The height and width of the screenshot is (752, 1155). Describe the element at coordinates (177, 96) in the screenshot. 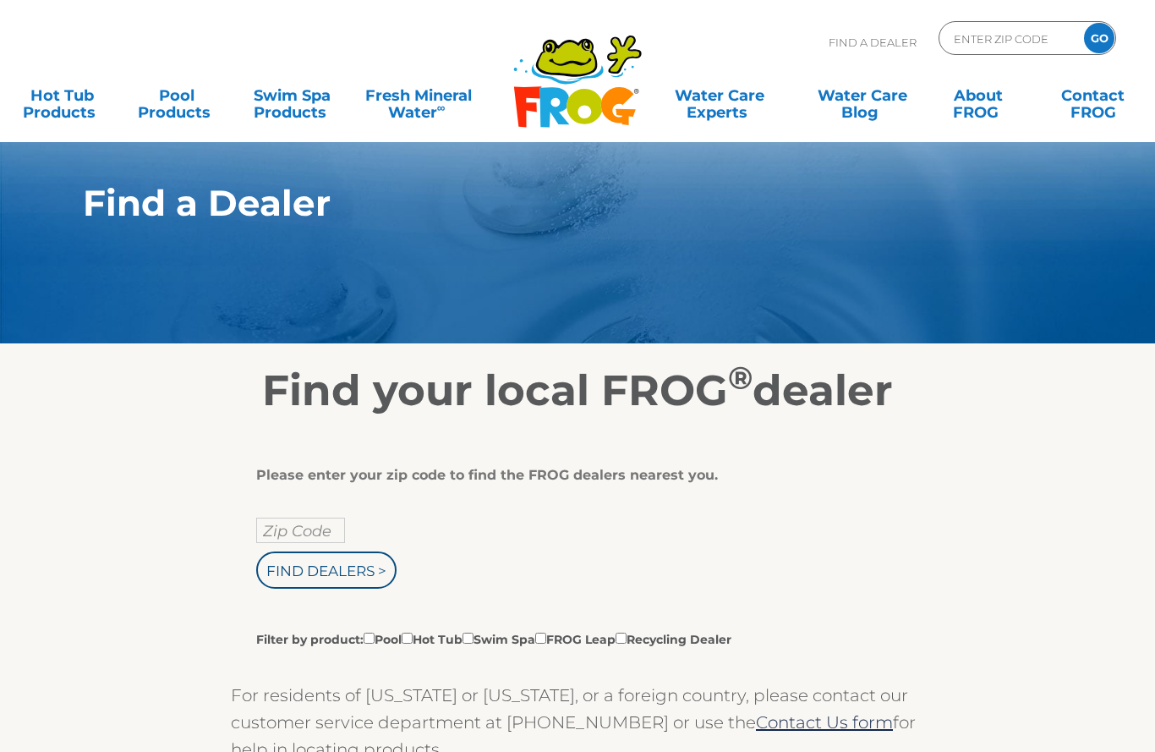

I see `a: PoolProducts` at that location.